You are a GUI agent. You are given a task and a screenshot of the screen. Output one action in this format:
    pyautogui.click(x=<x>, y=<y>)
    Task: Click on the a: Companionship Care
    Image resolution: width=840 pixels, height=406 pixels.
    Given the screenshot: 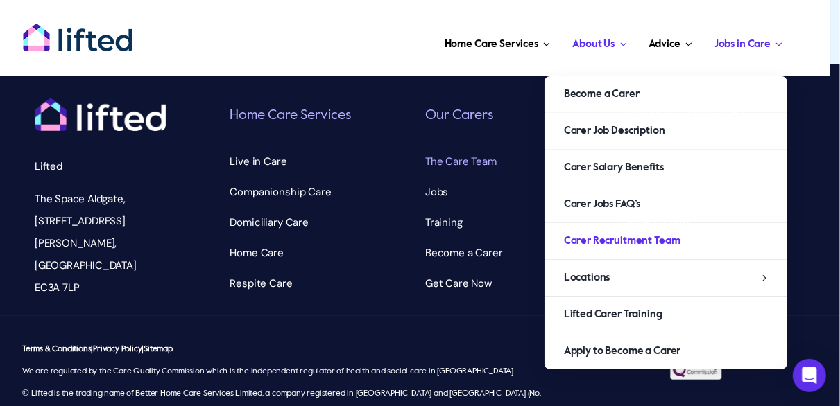 What is the action you would take?
    pyautogui.click(x=322, y=192)
    